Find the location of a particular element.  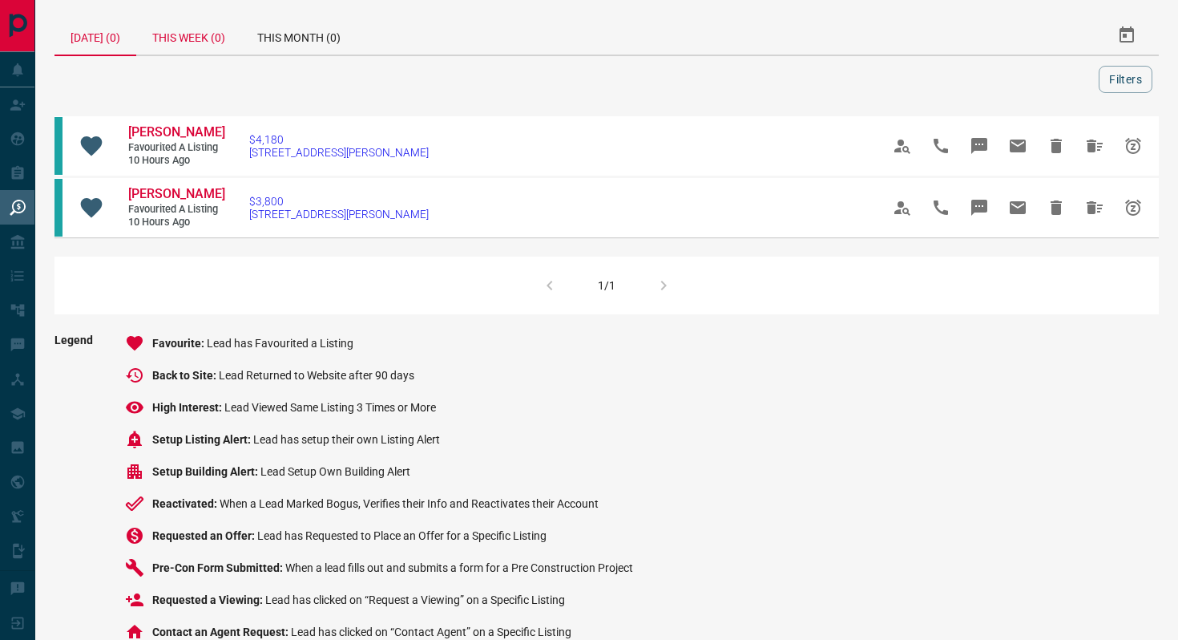

span: Lead has Requested to Place an Offer for a Specific Listing is located at coordinates (402, 535).